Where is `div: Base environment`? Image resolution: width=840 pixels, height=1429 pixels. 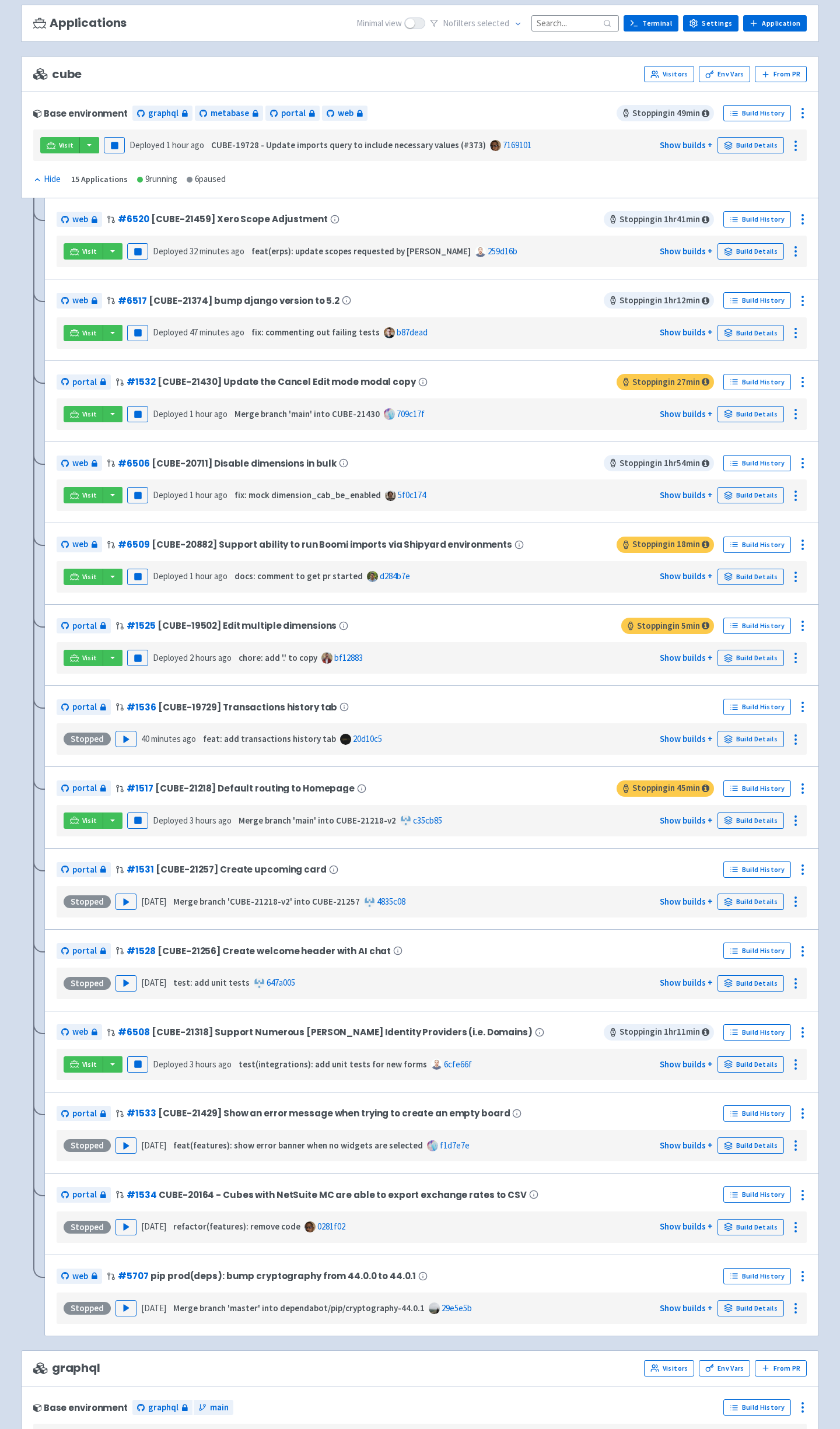 div: Base environment is located at coordinates (81, 113).